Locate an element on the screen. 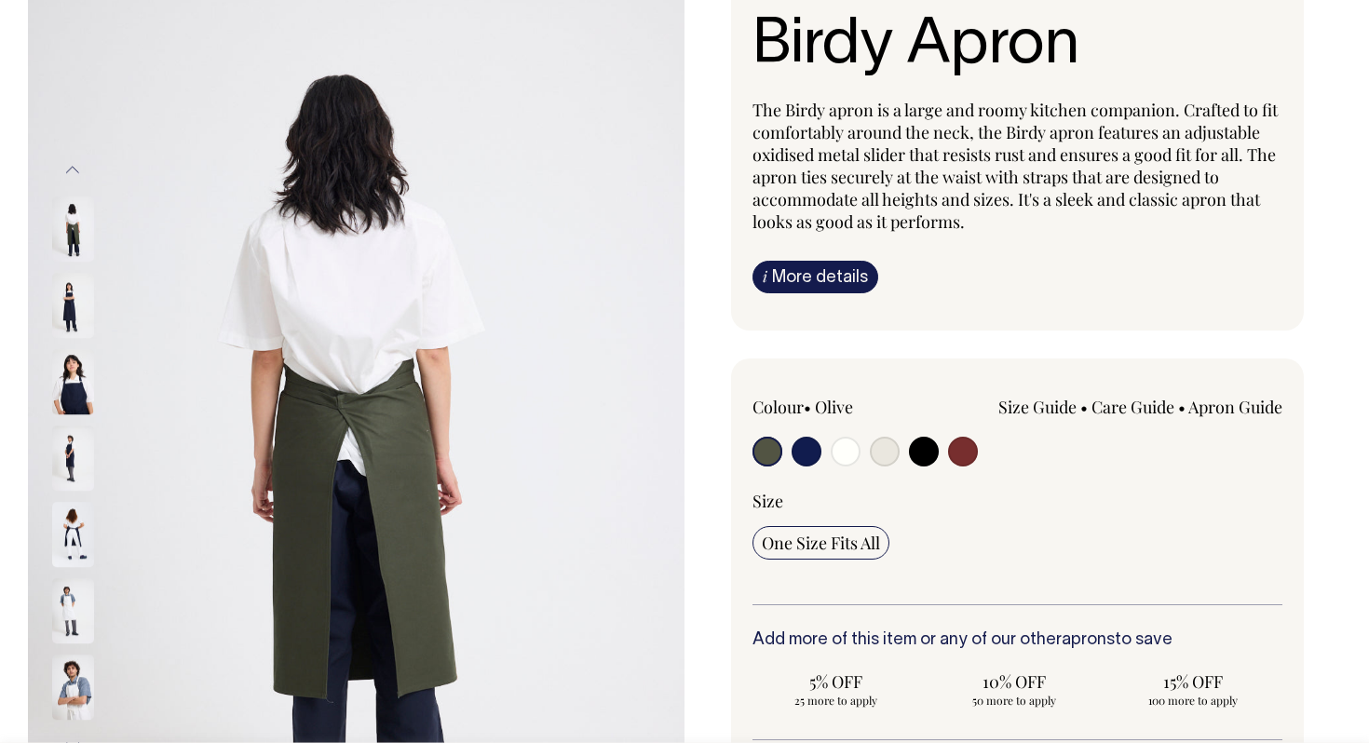 The image size is (1369, 743). span: 25 more to apply is located at coordinates (836, 700).